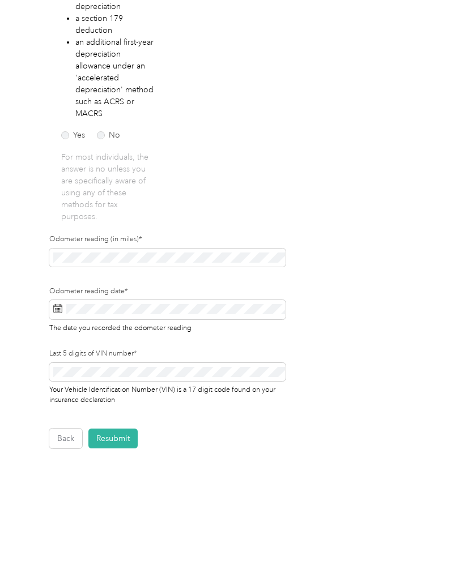  What do you see at coordinates (162, 394) in the screenshot?
I see `span: Your Vehicle Identification Number (VIN) is a 17 digit code found on your insurance declaration` at bounding box center [162, 394].